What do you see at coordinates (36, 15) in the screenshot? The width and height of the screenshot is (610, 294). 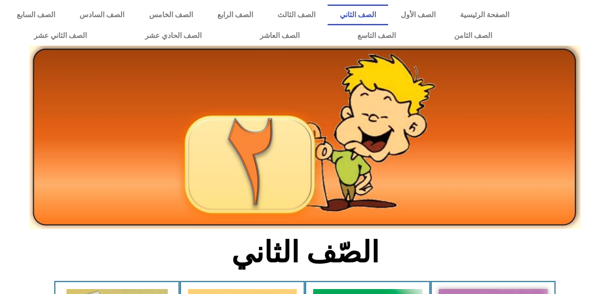 I see `a: الصف السابع` at bounding box center [36, 15].